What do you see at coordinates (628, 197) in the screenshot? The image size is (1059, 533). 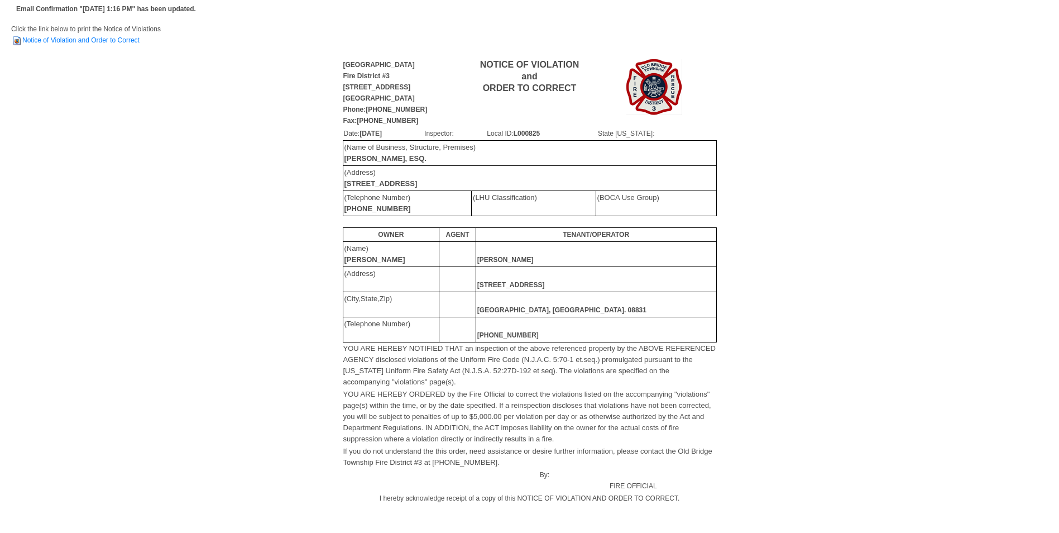 I see `font: (BOCA Use Group)` at bounding box center [628, 197].